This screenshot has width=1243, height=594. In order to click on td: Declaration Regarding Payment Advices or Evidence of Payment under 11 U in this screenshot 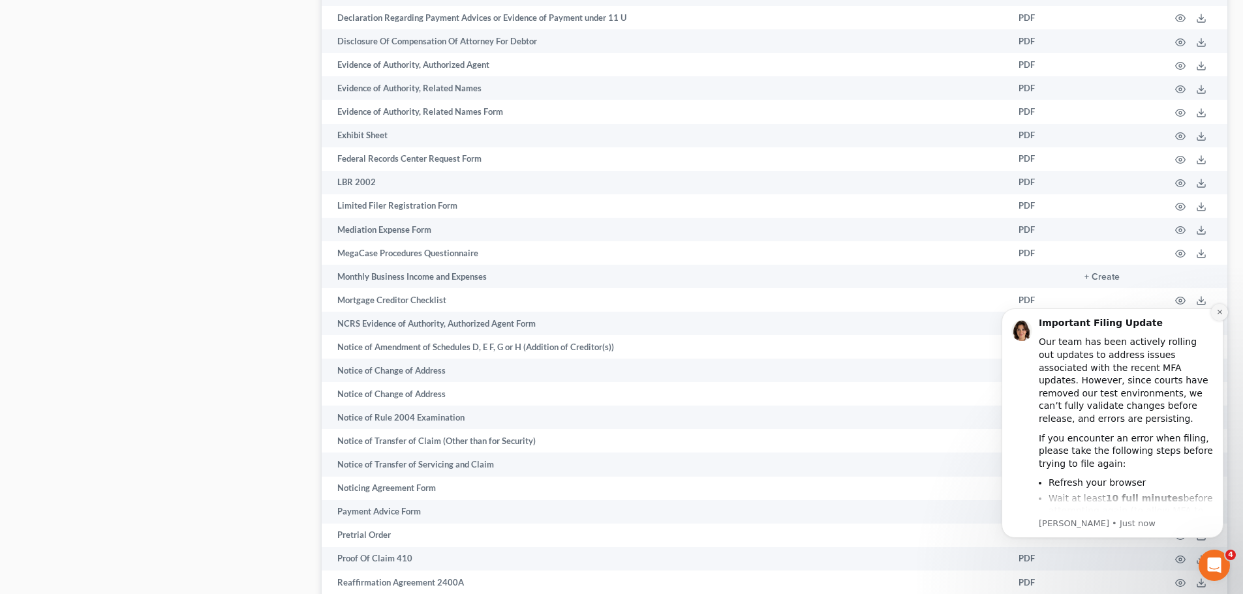, I will do `click(665, 18)`.